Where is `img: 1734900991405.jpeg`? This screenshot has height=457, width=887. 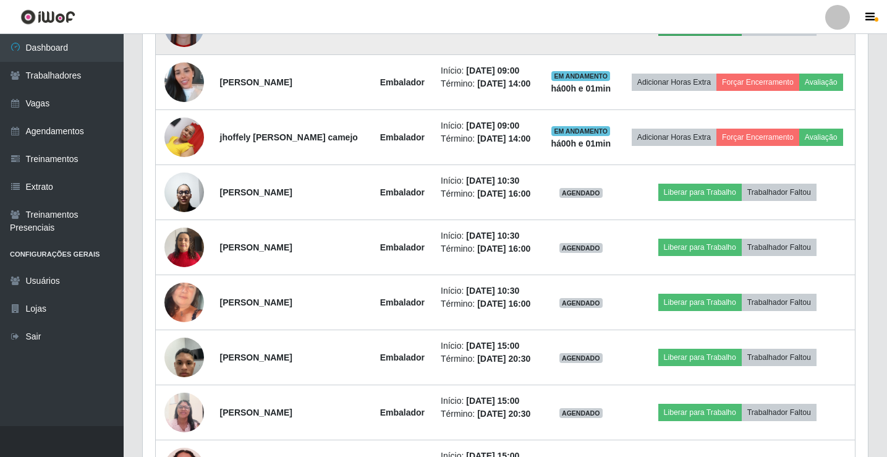 img: 1734900991405.jpeg is located at coordinates (184, 412).